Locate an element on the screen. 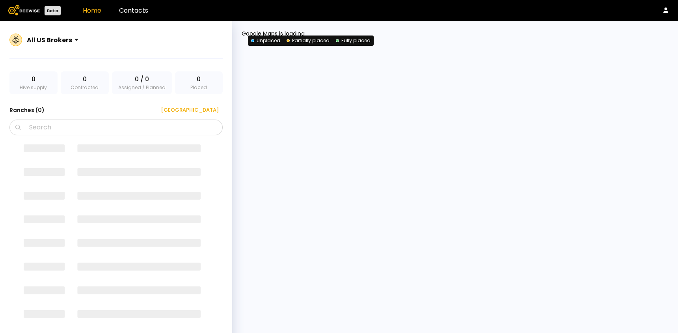 The height and width of the screenshot is (333, 678). div: Placed is located at coordinates (199, 83).